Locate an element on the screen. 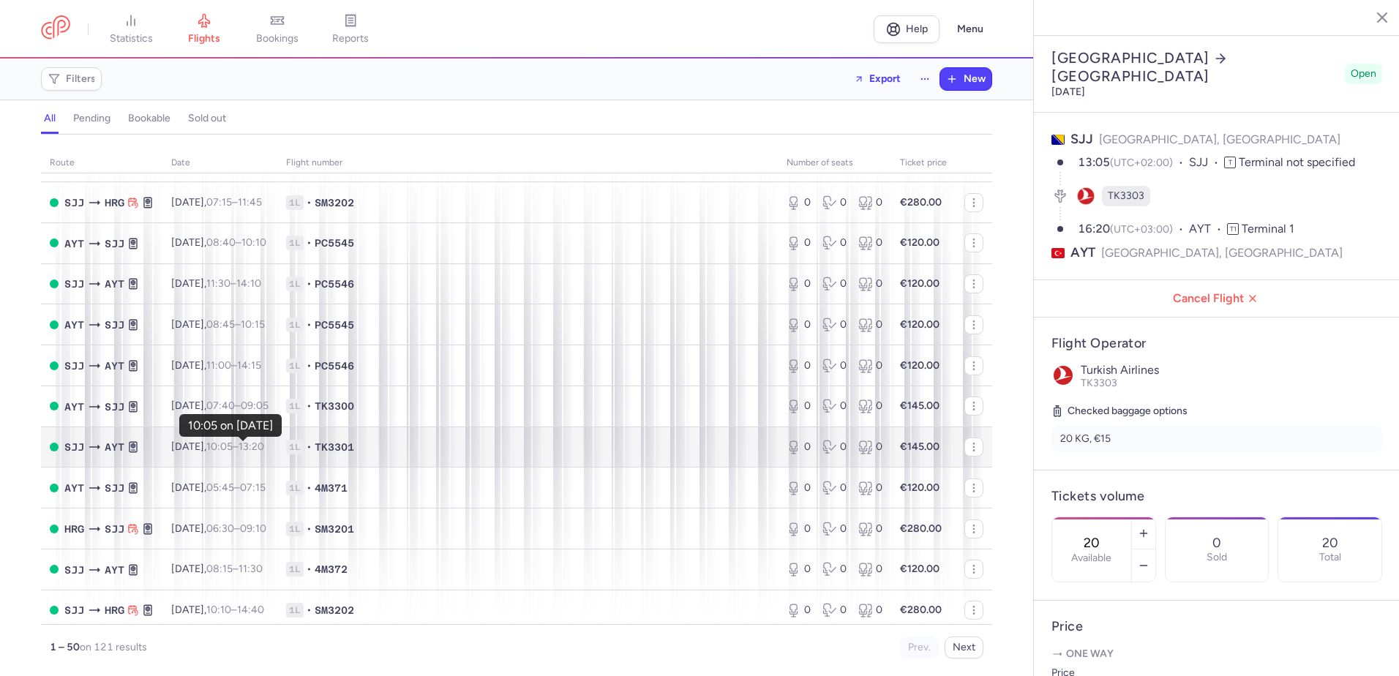  span: Help is located at coordinates (917, 29).